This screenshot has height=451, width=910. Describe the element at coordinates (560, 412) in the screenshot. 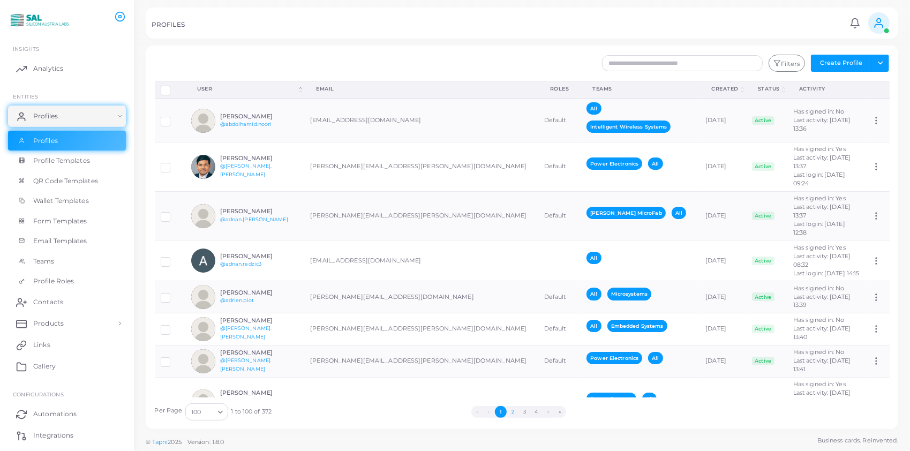

I see `button: Go to last page` at that location.